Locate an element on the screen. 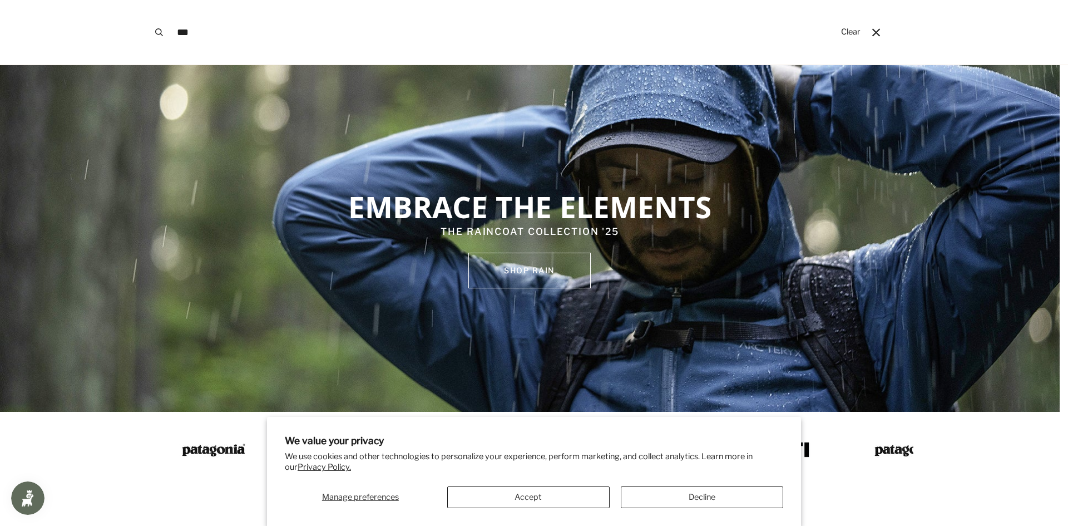 The height and width of the screenshot is (526, 1068). p: We use cookies and other technologies to personalize your experience, perform marketing, and coll... is located at coordinates (534, 462).